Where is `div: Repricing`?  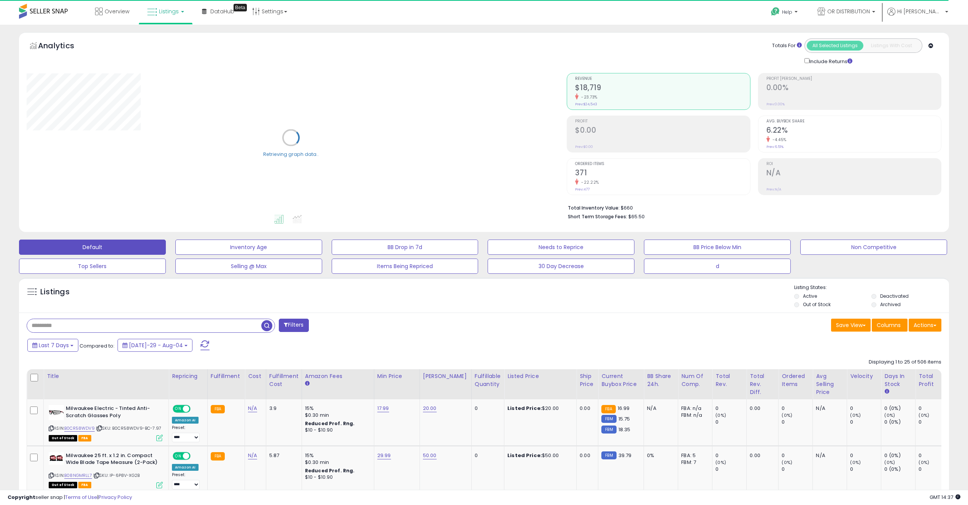
div: Repricing is located at coordinates (188, 376).